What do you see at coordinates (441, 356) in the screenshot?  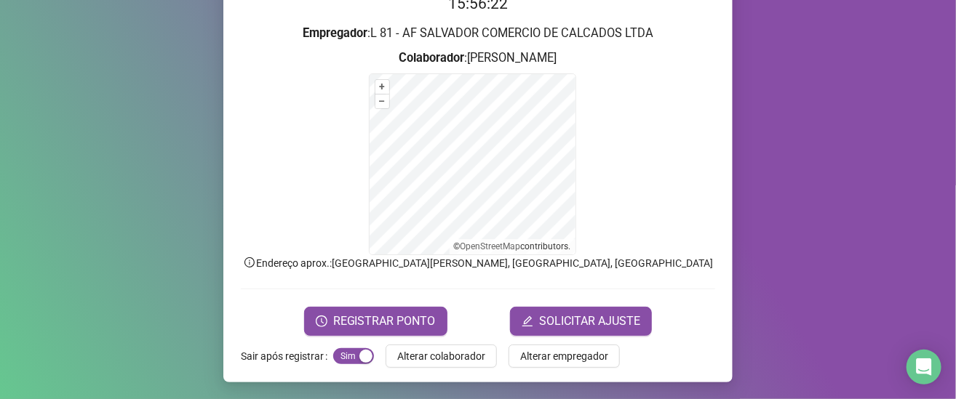 I see `button: Alterar colaborador` at bounding box center [441, 356].